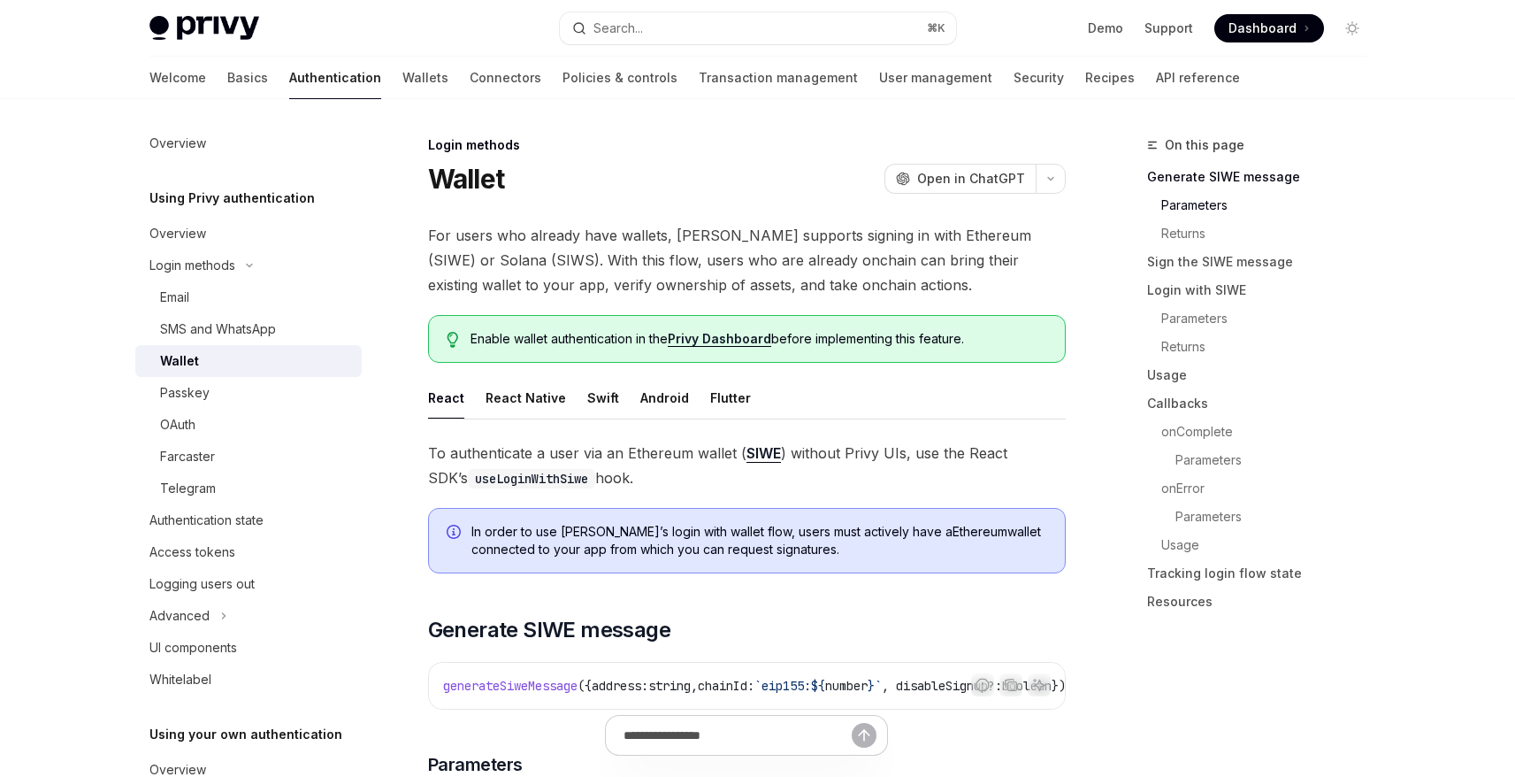 The width and height of the screenshot is (1515, 777). What do you see at coordinates (192, 552) in the screenshot?
I see `div: Access tokens` at bounding box center [192, 552].